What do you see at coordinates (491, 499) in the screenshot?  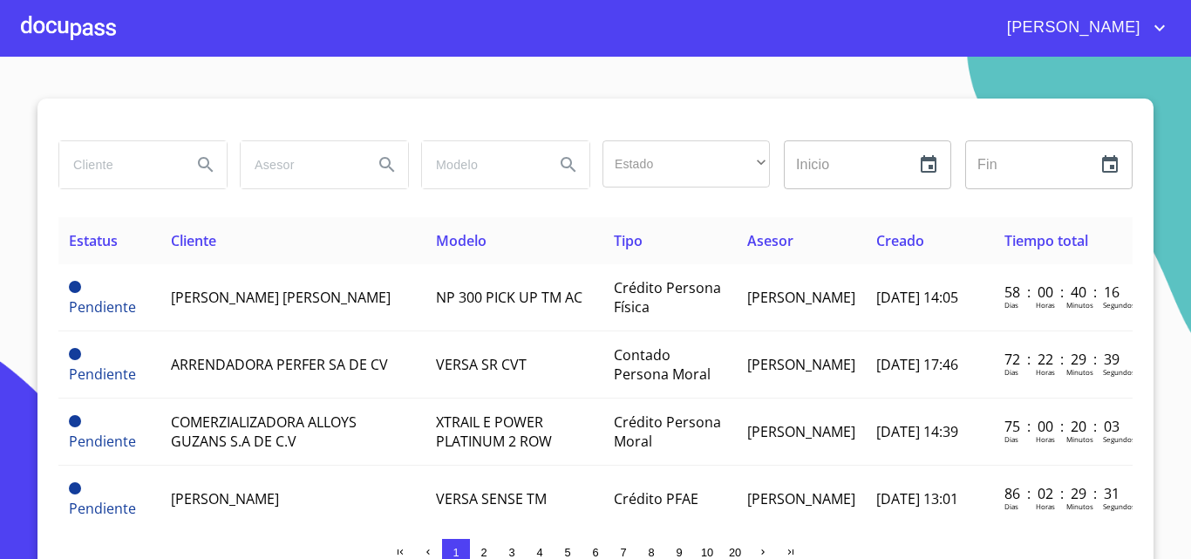 I see `span: VERSA SENSE TM` at bounding box center [491, 499].